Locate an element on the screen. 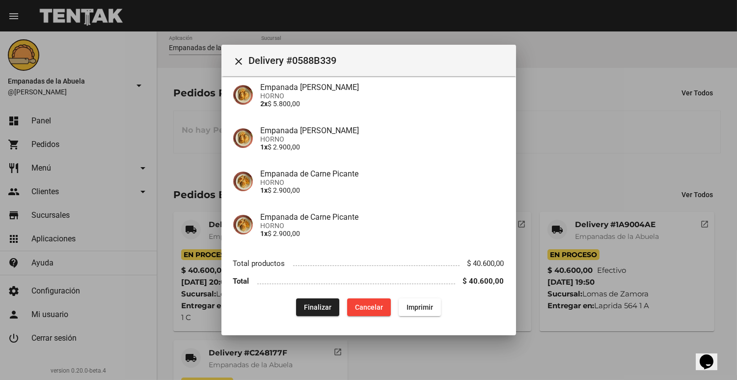  b: 2x is located at coordinates (264, 104).